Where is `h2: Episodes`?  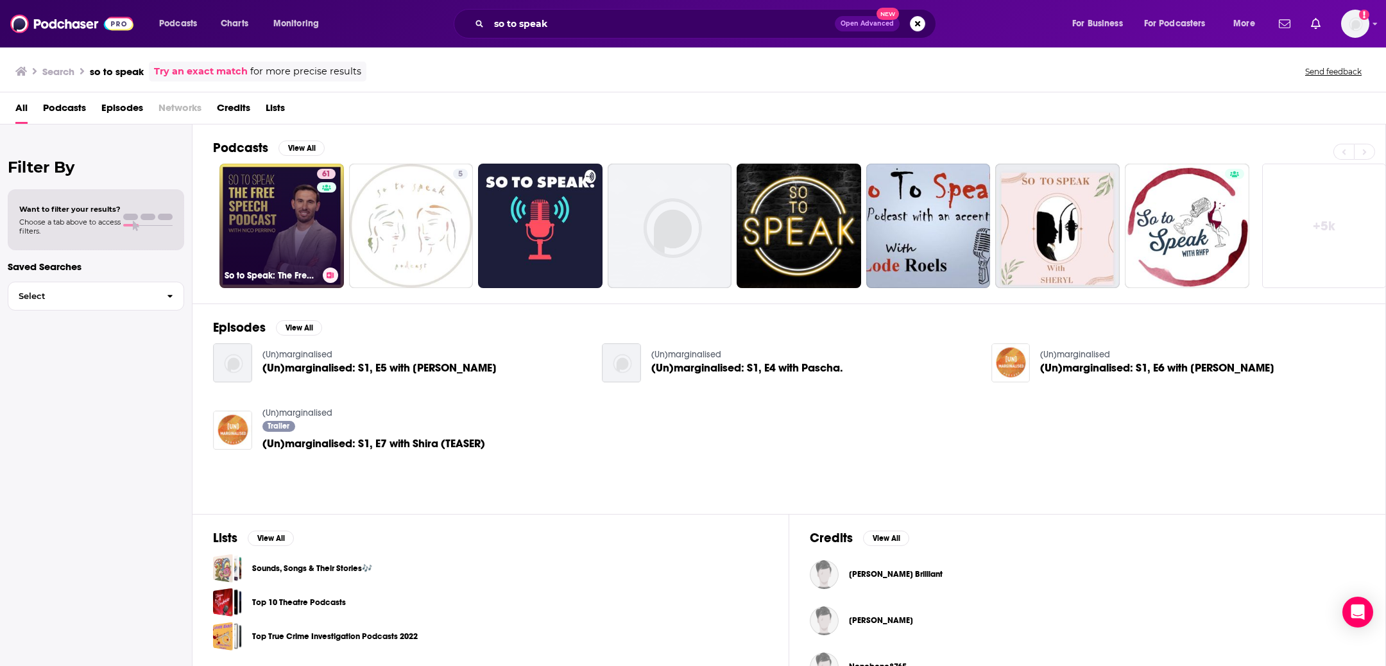 h2: Episodes is located at coordinates (239, 327).